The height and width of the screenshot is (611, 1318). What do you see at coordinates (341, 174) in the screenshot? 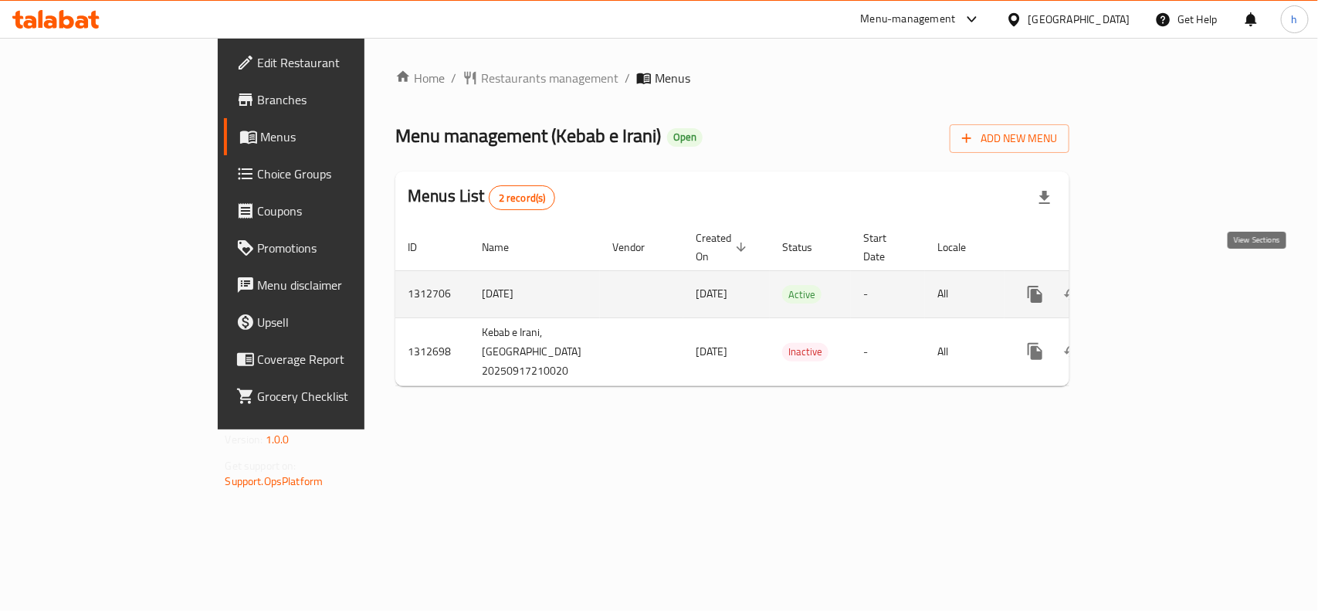
I see `span: Choice Groups` at bounding box center [341, 174].